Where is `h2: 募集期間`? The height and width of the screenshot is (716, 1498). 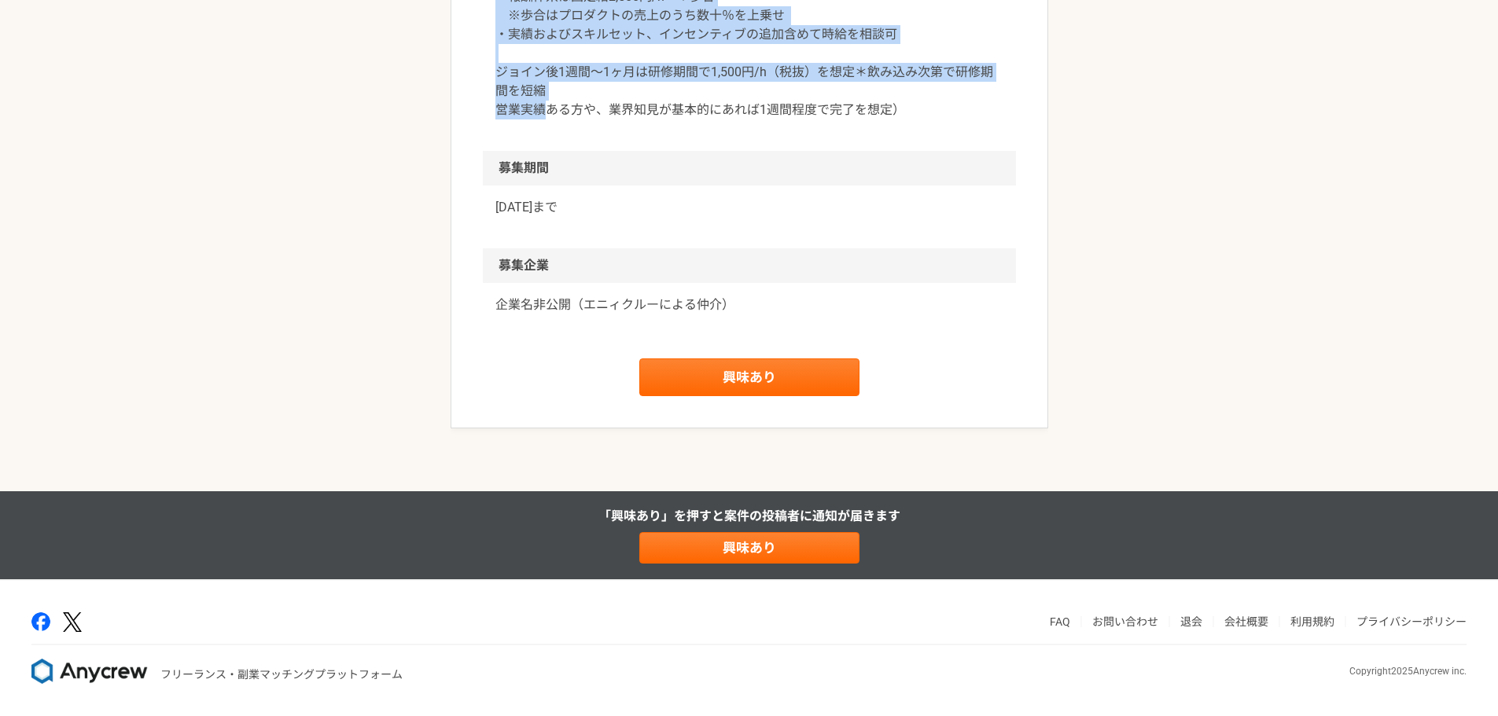 h2: 募集期間 is located at coordinates (749, 168).